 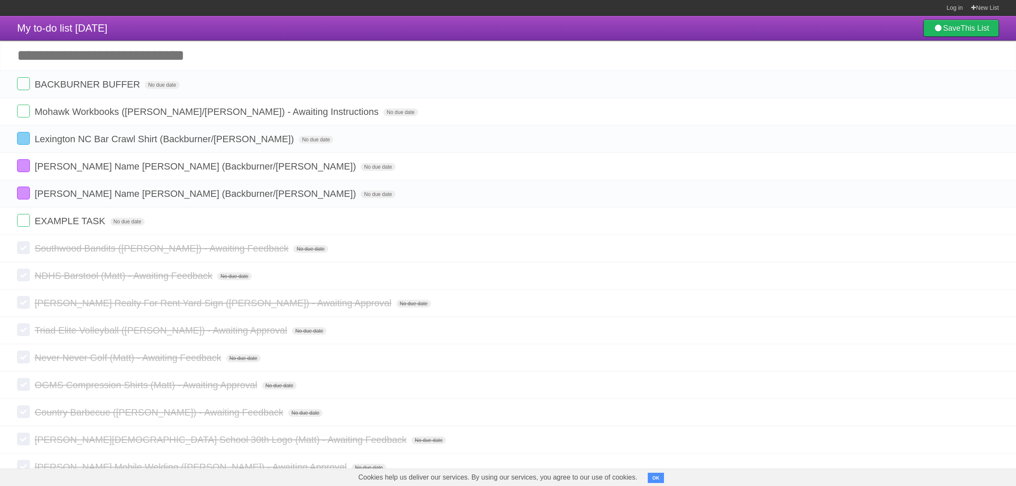 What do you see at coordinates (961, 28) in the screenshot?
I see `a: SaveThis List` at bounding box center [961, 28].